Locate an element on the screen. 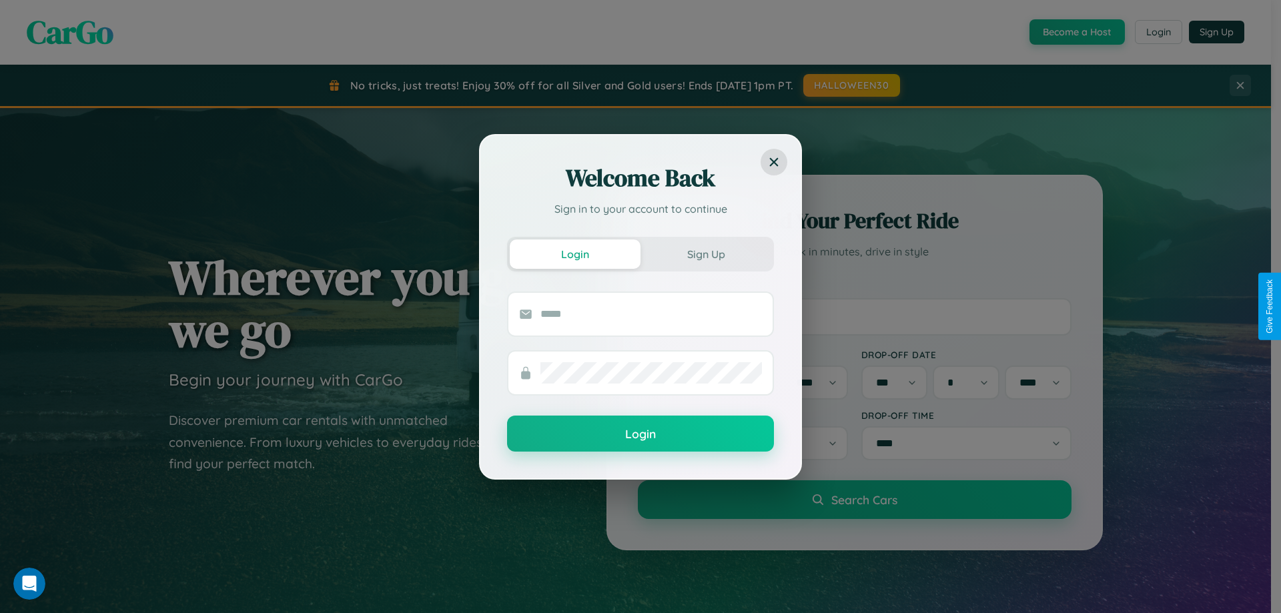 The image size is (1281, 613). h2: Welcome Back is located at coordinates (640, 178).